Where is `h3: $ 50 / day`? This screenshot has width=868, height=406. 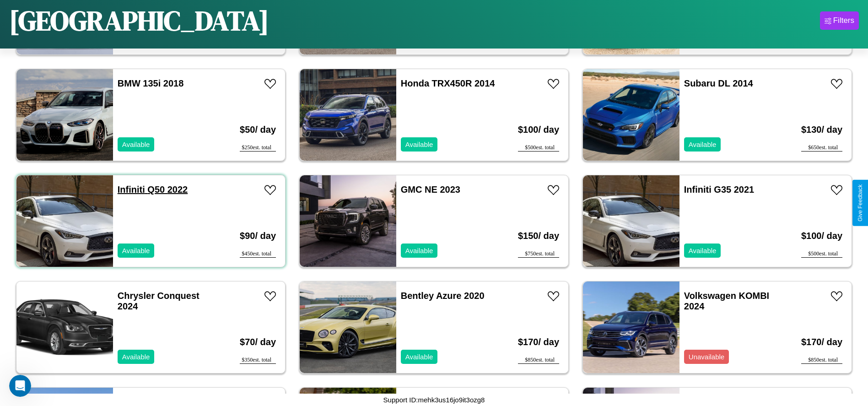 h3: $ 50 / day is located at coordinates (258, 130).